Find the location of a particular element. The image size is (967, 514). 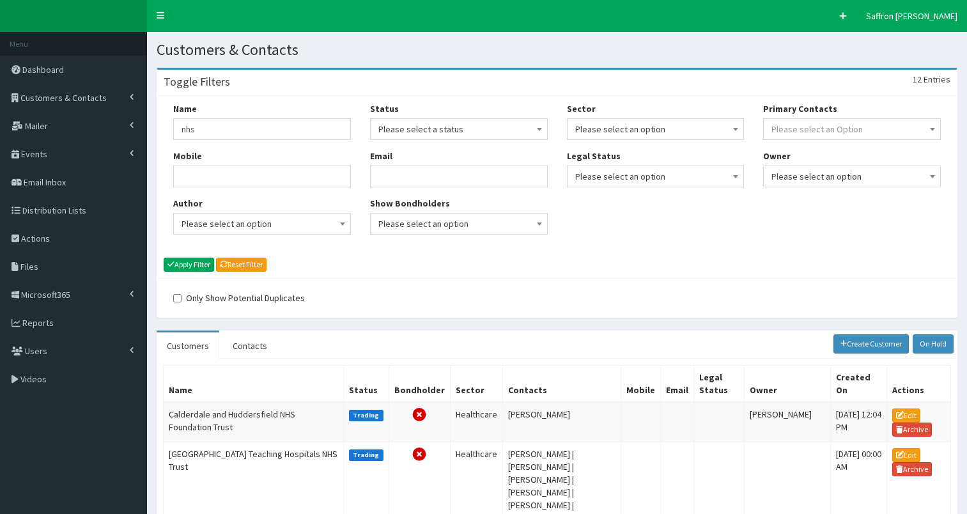

th: Name is located at coordinates (254, 383).